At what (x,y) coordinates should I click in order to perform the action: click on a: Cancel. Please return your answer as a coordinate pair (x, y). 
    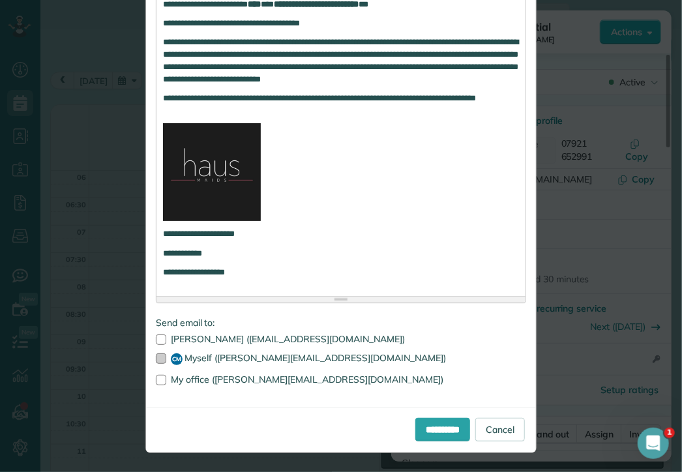
    Looking at the image, I should click on (500, 430).